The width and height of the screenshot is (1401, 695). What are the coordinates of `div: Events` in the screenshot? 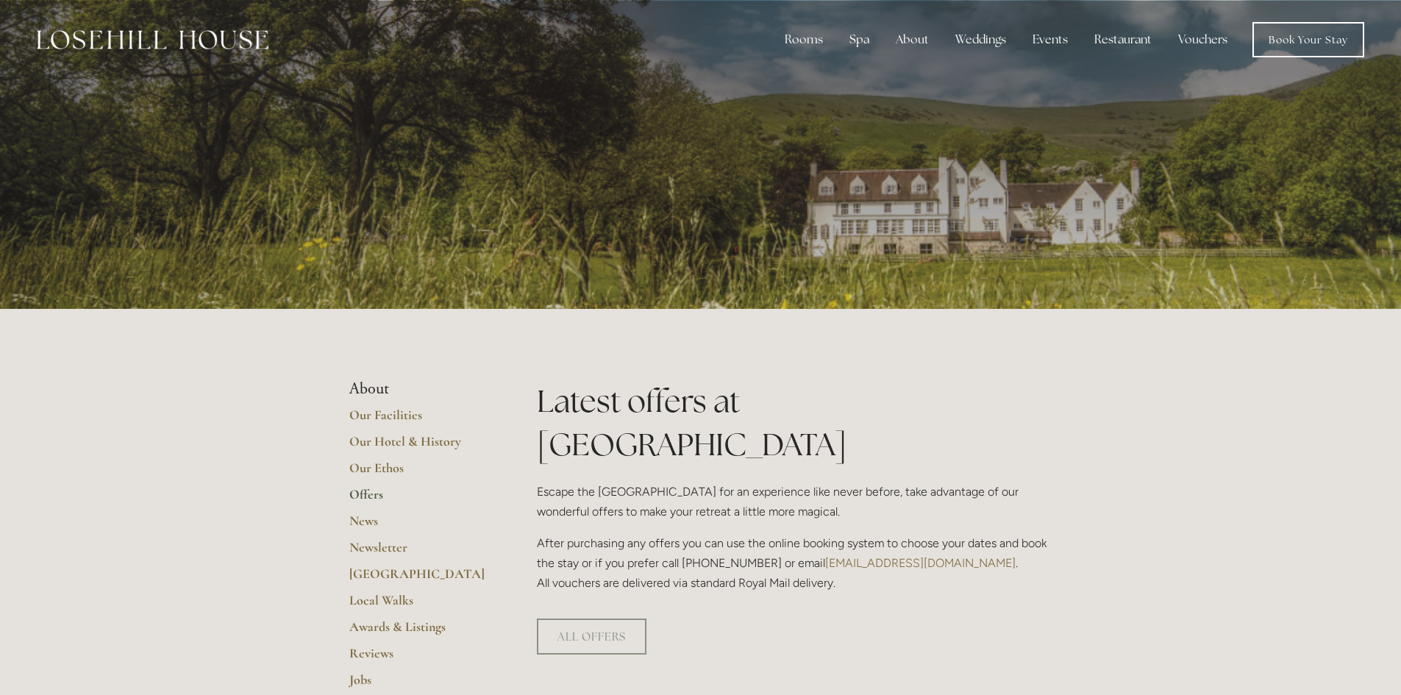 It's located at (1050, 40).